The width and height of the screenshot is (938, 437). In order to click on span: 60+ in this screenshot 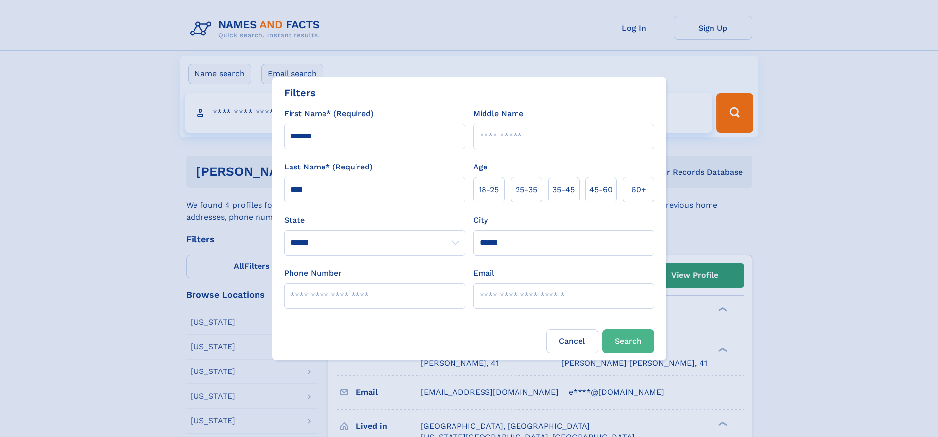, I will do `click(638, 190)`.